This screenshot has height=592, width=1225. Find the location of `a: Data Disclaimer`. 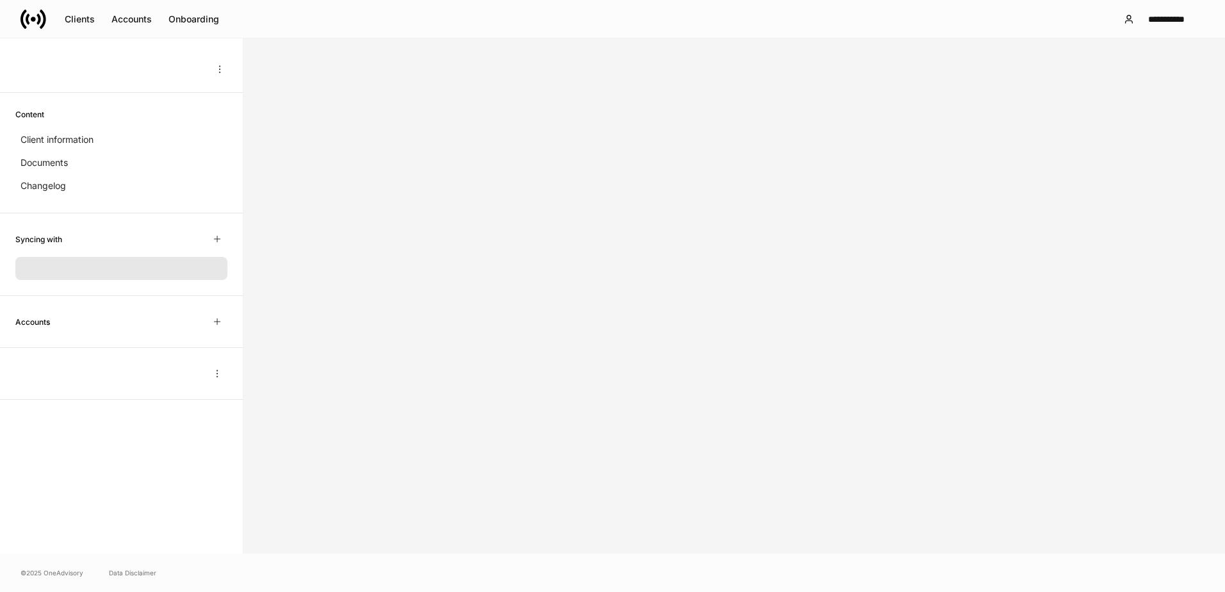

a: Data Disclaimer is located at coordinates (133, 573).